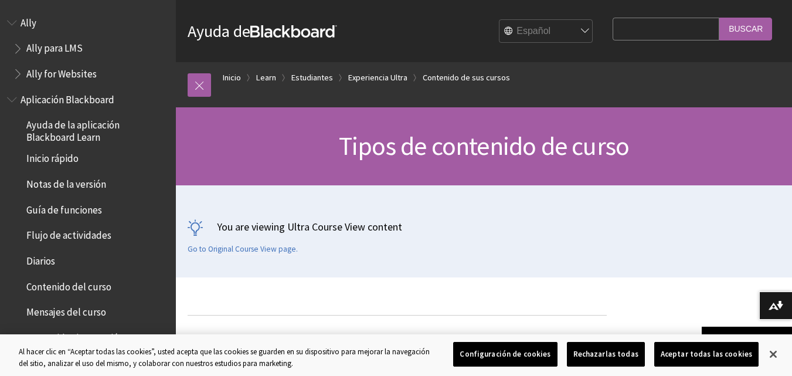  What do you see at coordinates (294, 31) in the screenshot?
I see `strong: Blackboard` at bounding box center [294, 31].